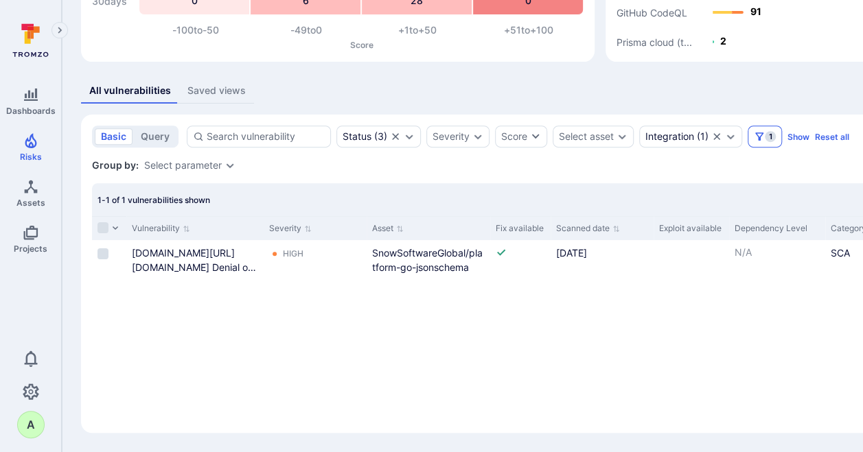 The height and width of the screenshot is (452, 863). I want to click on button: A, so click(31, 425).